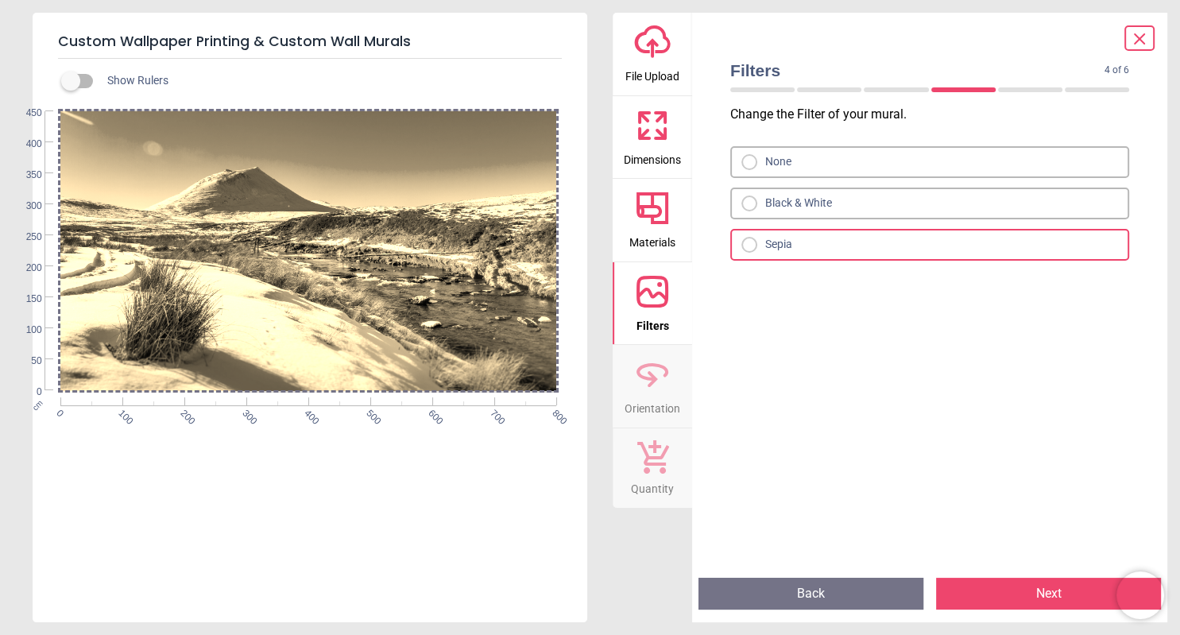  What do you see at coordinates (936, 114) in the screenshot?
I see `p: Change the Filter of your mural .` at bounding box center [936, 114].